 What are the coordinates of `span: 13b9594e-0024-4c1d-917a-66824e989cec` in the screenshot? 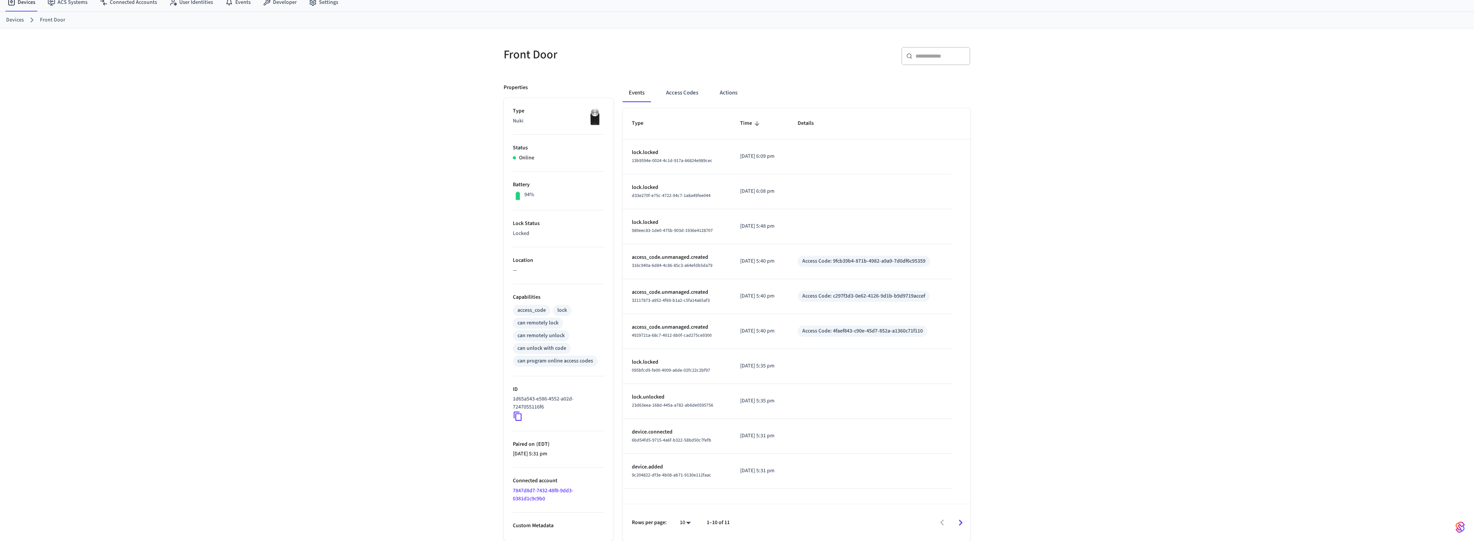 It's located at (672, 160).